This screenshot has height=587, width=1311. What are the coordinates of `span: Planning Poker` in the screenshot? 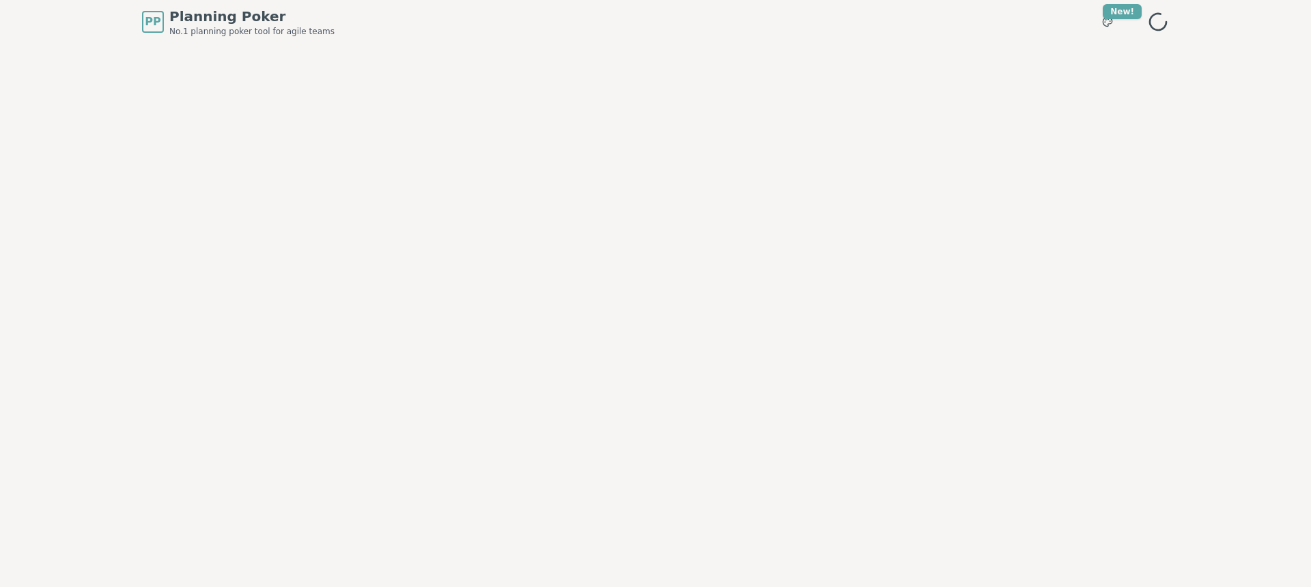 It's located at (252, 16).